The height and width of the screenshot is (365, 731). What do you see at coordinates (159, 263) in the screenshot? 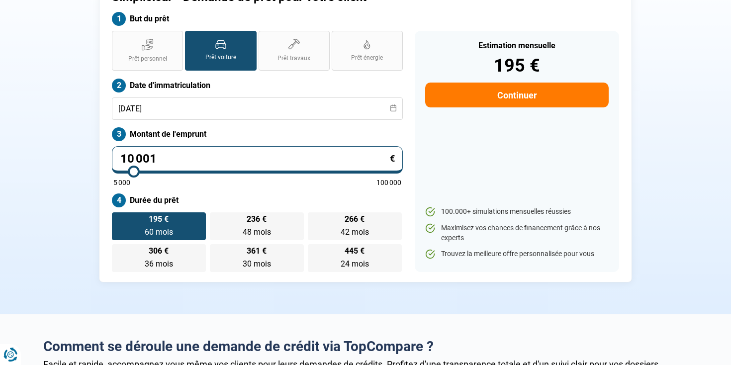
I see `span: 36 mois` at bounding box center [159, 263].